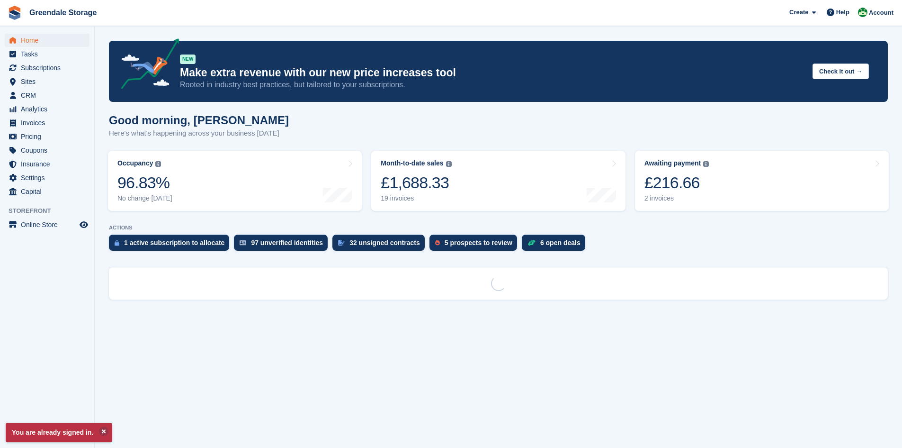 Image resolution: width=902 pixels, height=448 pixels. I want to click on img: active_subscription_to_allocate_icon-d502201f5373d7db506a760aba3b589e785aa758c864c3986d89f69b8ff3..., so click(117, 242).